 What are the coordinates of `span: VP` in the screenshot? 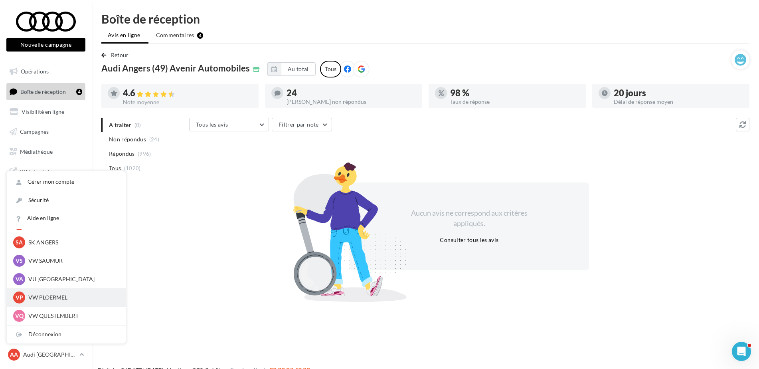 It's located at (19, 297).